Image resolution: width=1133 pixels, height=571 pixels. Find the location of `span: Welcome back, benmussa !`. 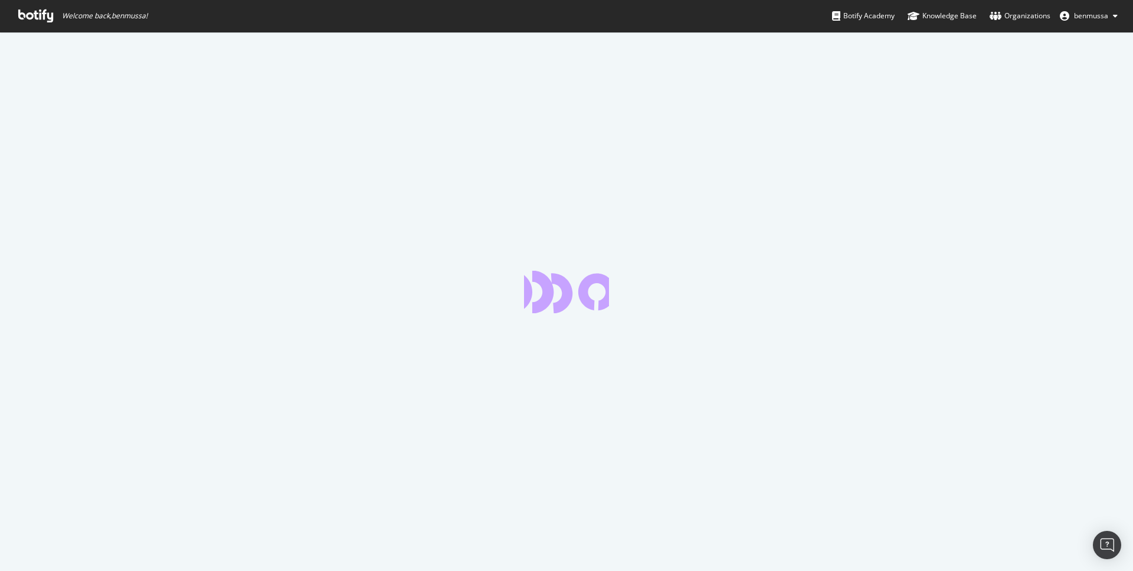

span: Welcome back, benmussa ! is located at coordinates (104, 16).